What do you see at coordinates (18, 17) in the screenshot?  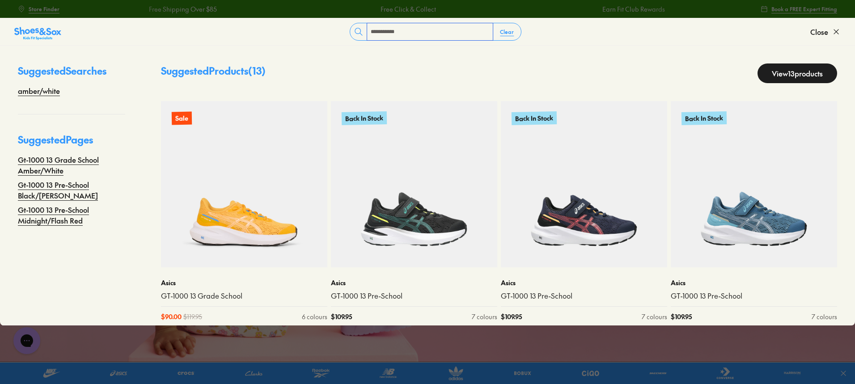 I see `button: Open gorgias live chat` at bounding box center [18, 17].